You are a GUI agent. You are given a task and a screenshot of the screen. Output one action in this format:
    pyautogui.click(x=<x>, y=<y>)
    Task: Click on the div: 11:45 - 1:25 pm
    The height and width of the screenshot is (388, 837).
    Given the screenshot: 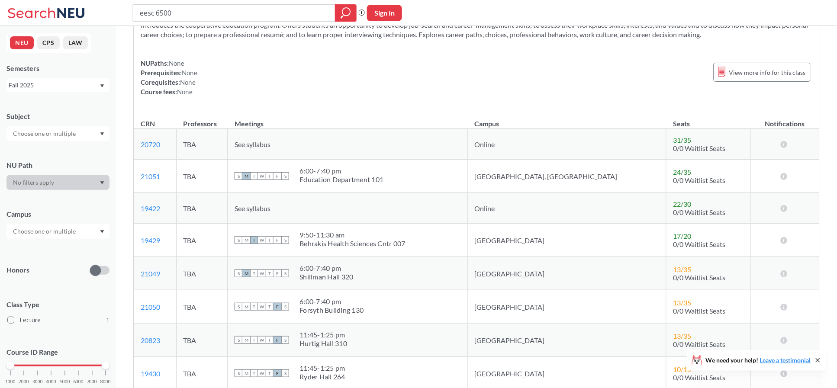 What is the action you would take?
    pyautogui.click(x=322, y=368)
    